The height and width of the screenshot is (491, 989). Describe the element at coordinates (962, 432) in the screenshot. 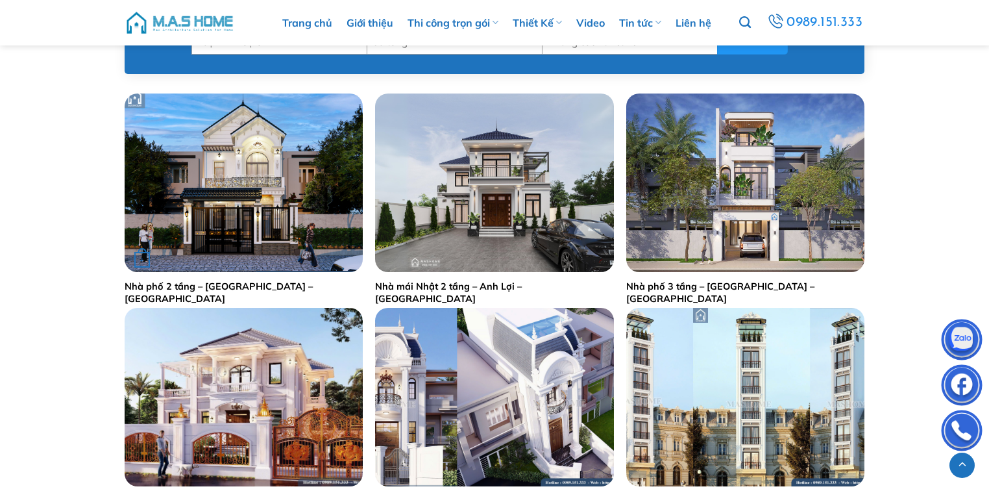

I see `img: Phone` at that location.